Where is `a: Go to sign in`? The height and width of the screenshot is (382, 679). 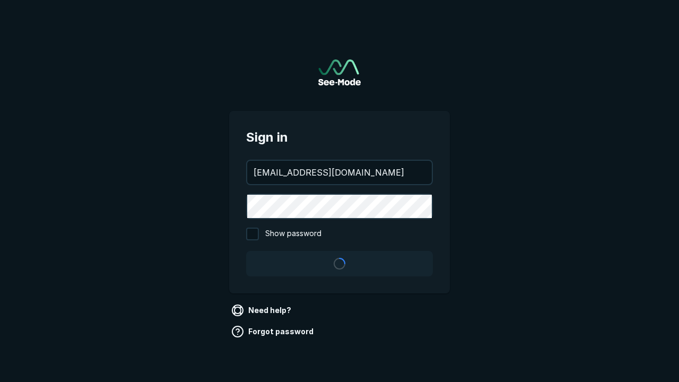 a: Go to sign in is located at coordinates (339, 72).